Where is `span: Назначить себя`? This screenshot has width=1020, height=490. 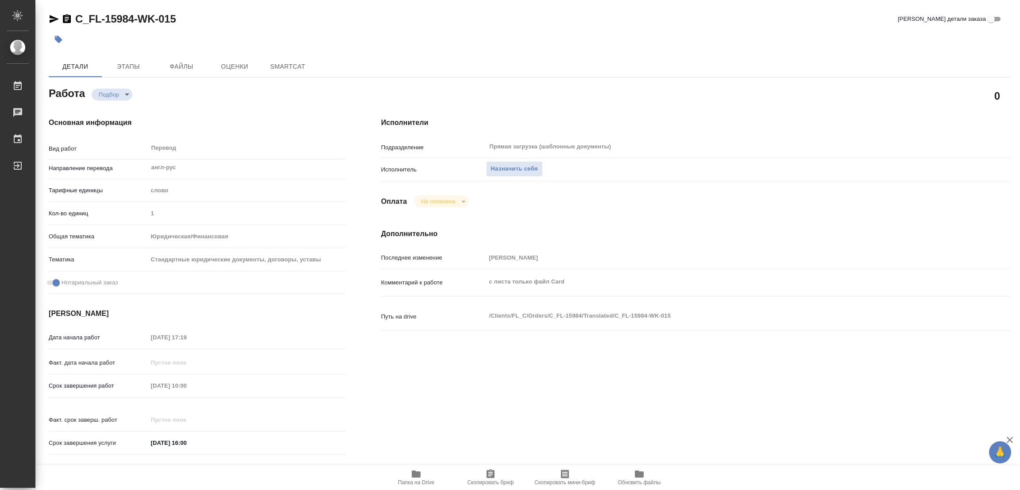 span: Назначить себя is located at coordinates (515, 169).